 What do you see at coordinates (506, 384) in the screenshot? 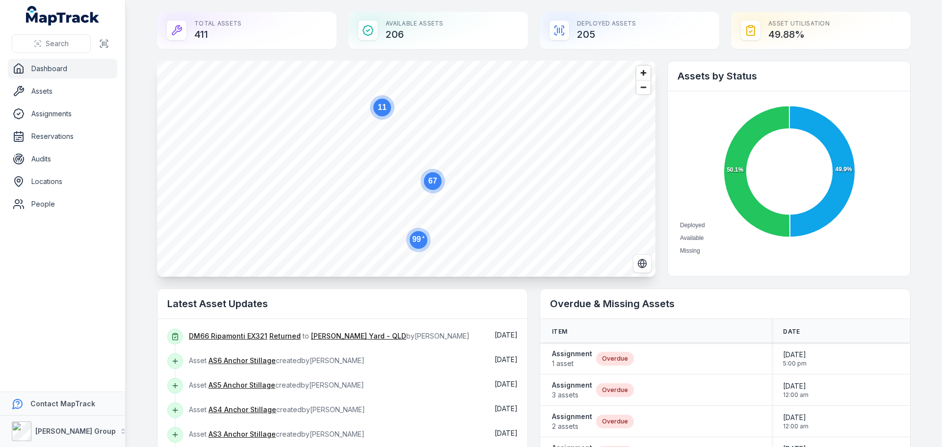
I see `time: 8/18/2025, 8:20:44 AM` at bounding box center [506, 384].